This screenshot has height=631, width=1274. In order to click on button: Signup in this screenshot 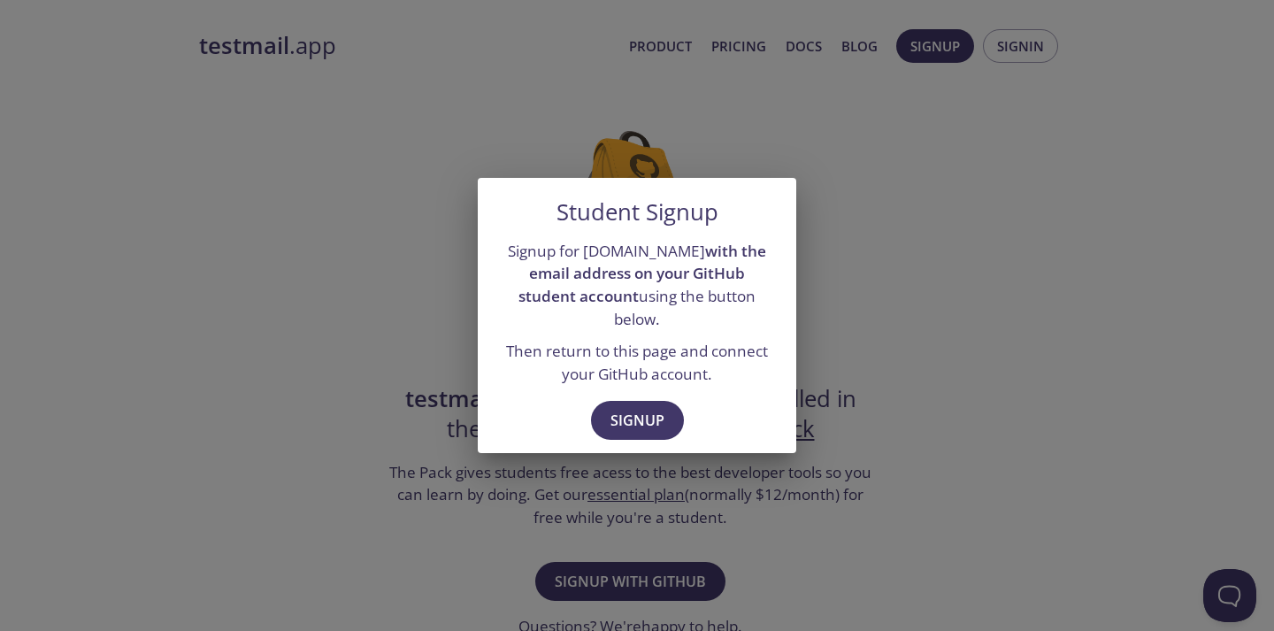, I will do `click(637, 420)`.